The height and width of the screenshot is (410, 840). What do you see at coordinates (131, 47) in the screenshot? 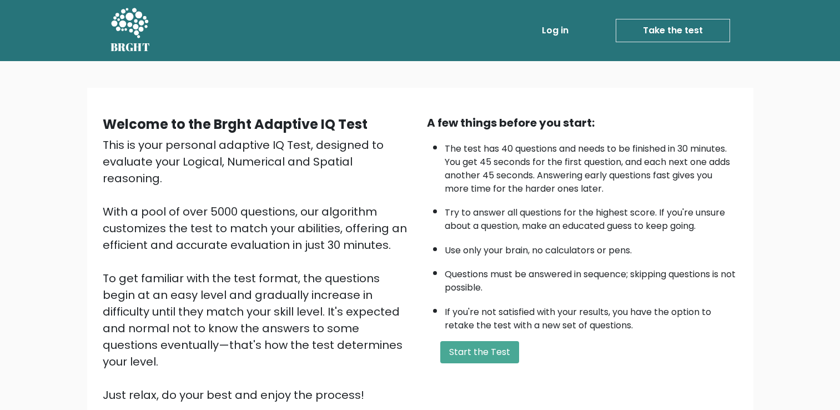
I see `h5: BRGHT` at bounding box center [131, 47].